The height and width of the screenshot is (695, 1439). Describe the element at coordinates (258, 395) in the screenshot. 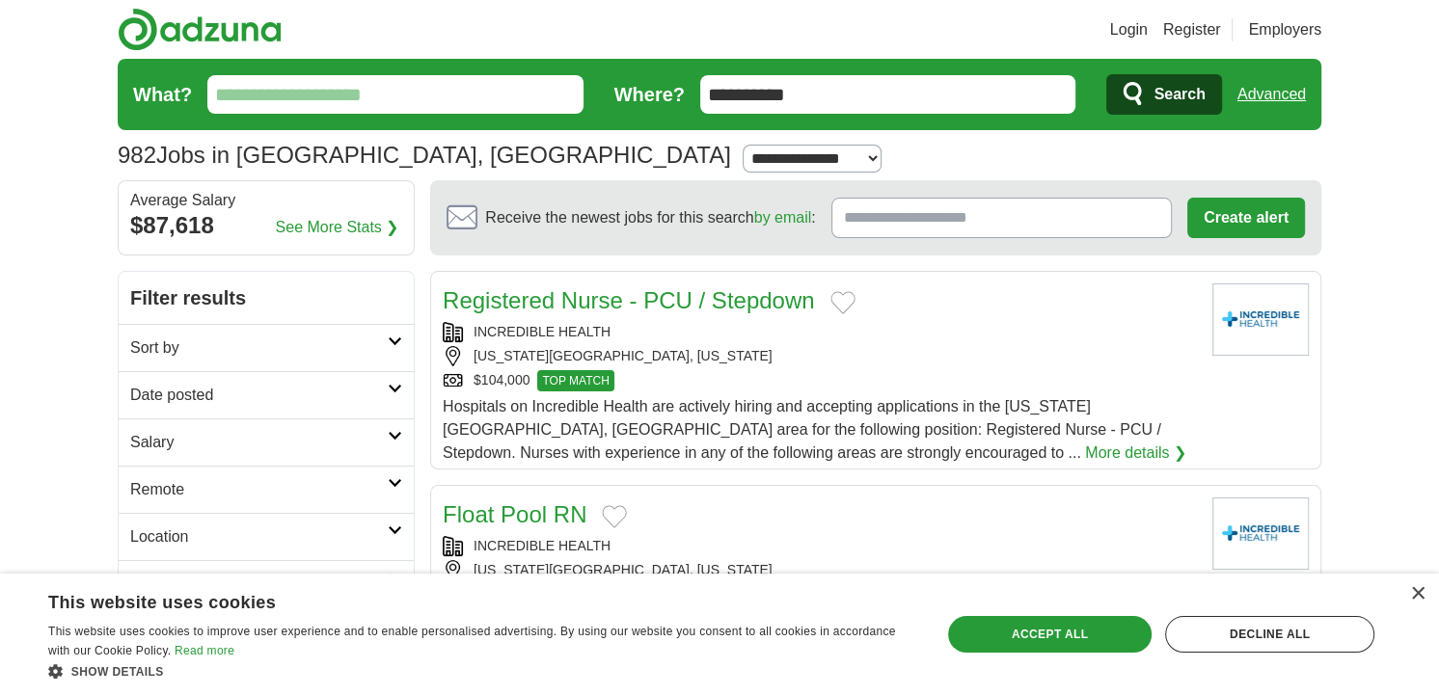

I see `h2: Date posted` at that location.